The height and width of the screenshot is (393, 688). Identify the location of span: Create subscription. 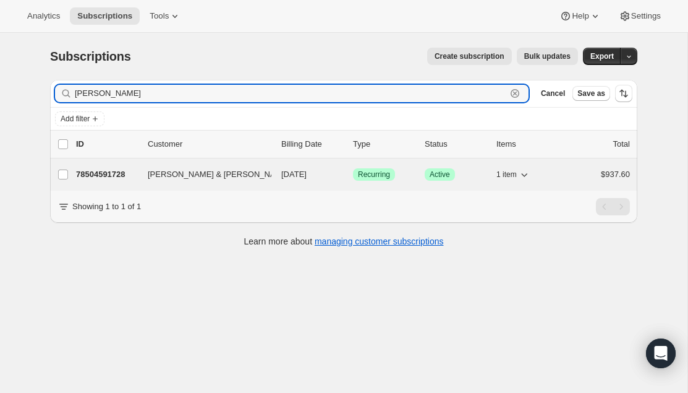
(469, 56).